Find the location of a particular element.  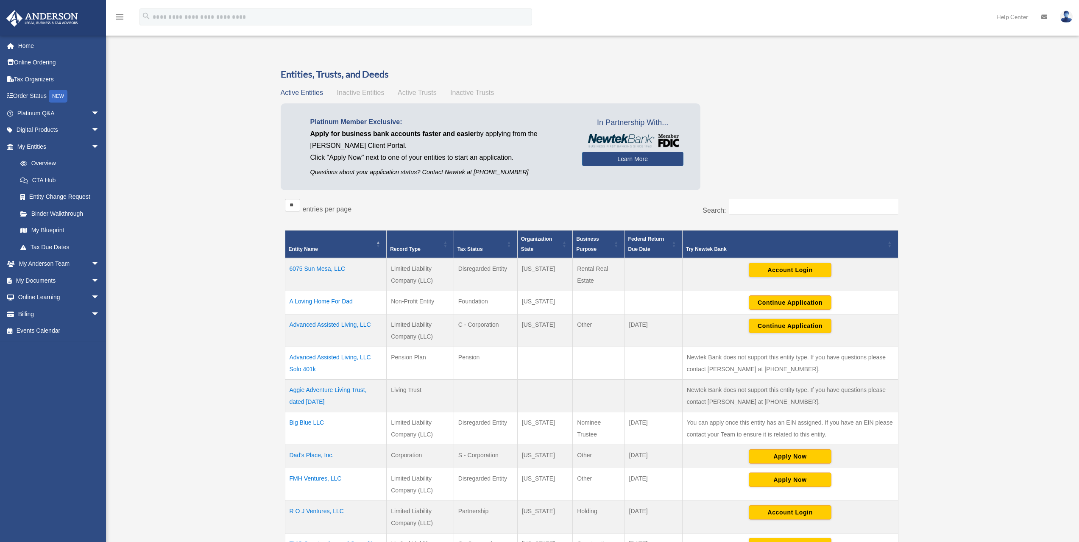

a: Platinum Q&Aarrow_drop_down is located at coordinates (59, 113).